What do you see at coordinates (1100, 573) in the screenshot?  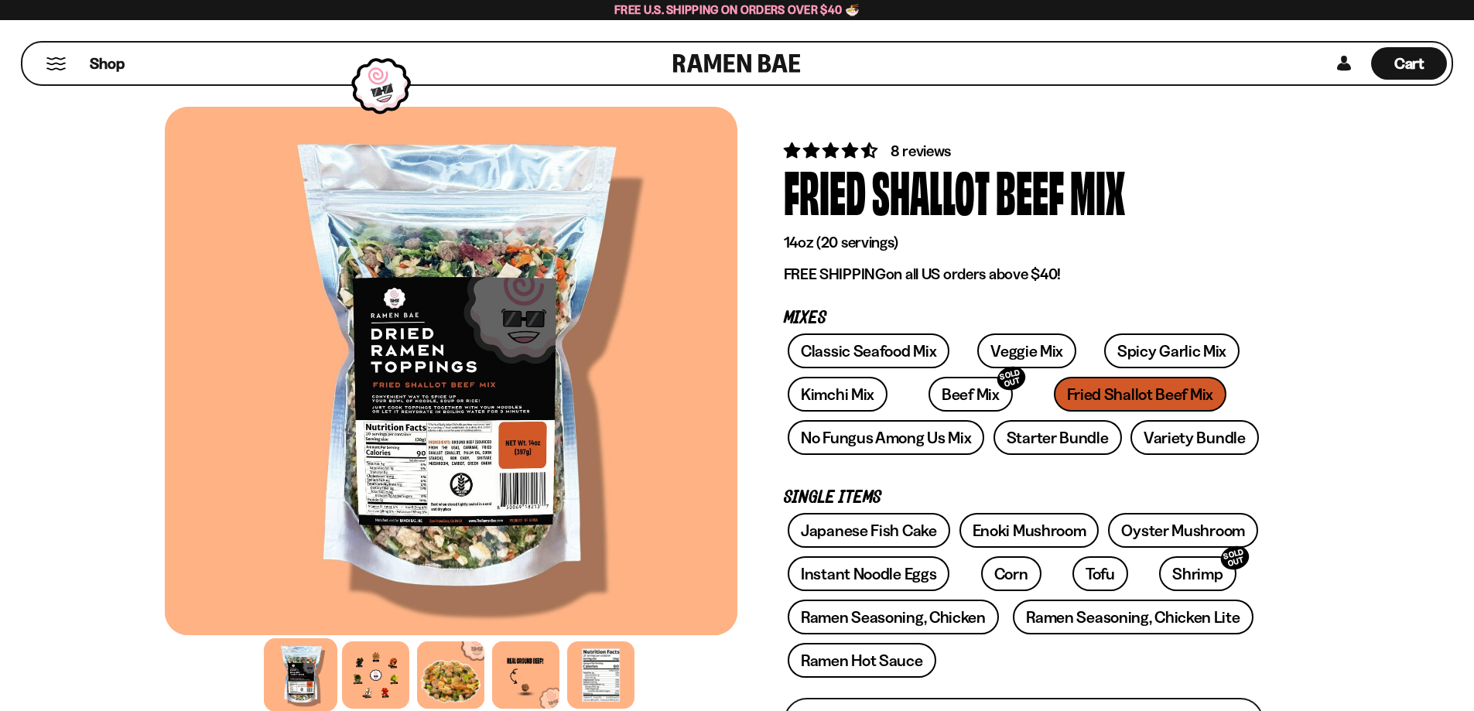 I see `a: Tofu` at bounding box center [1100, 573].